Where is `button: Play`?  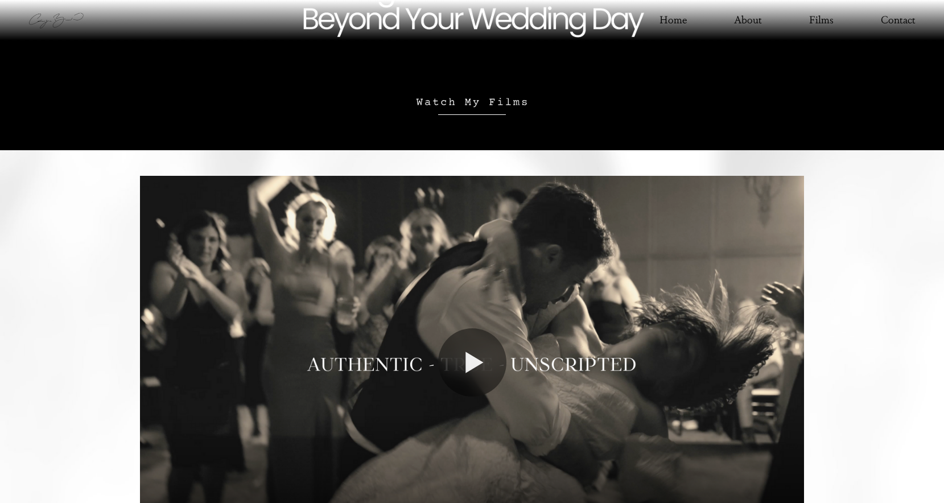
button: Play is located at coordinates (473, 363).